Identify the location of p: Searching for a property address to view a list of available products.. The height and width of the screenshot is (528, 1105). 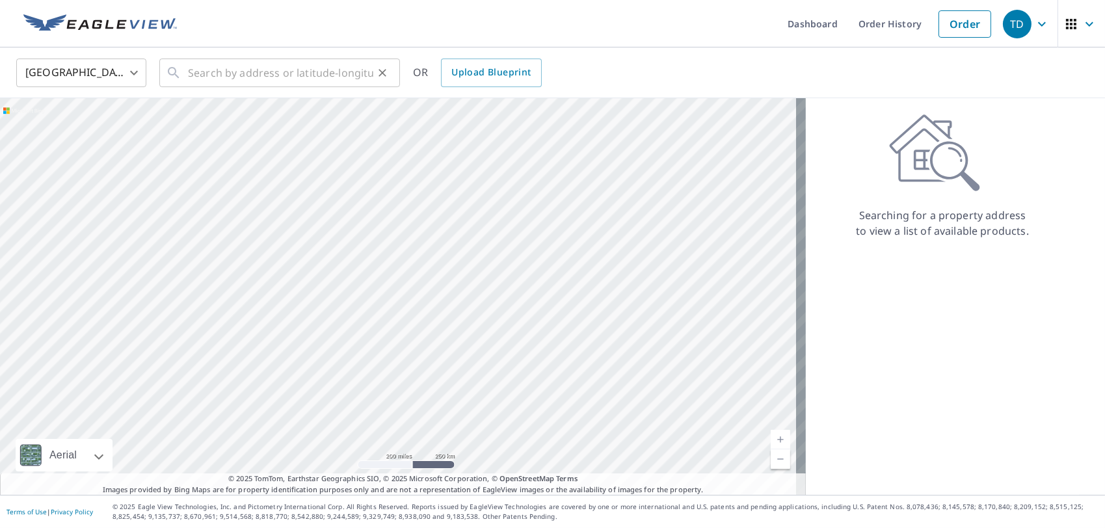
(943, 223).